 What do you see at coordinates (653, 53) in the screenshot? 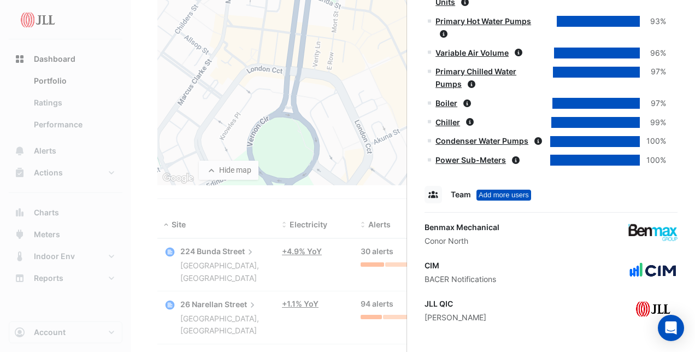
I see `div: 96%` at bounding box center [653, 53].